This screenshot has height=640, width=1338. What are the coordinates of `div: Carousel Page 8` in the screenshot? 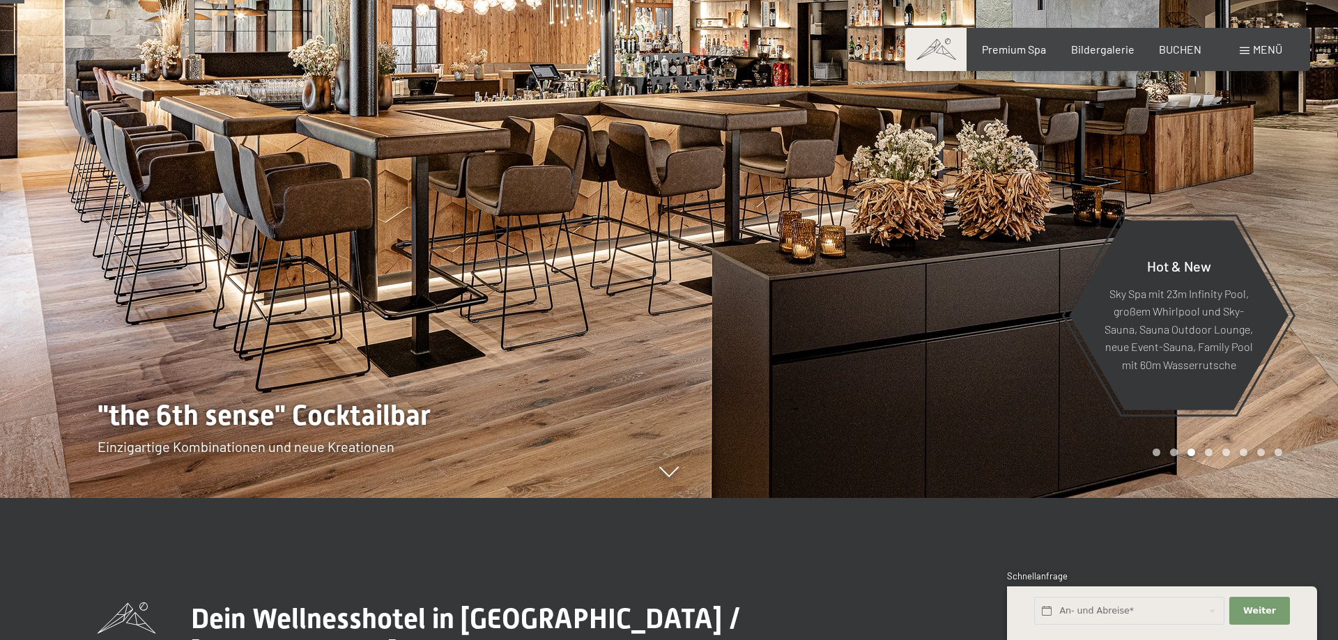 It's located at (1278, 452).